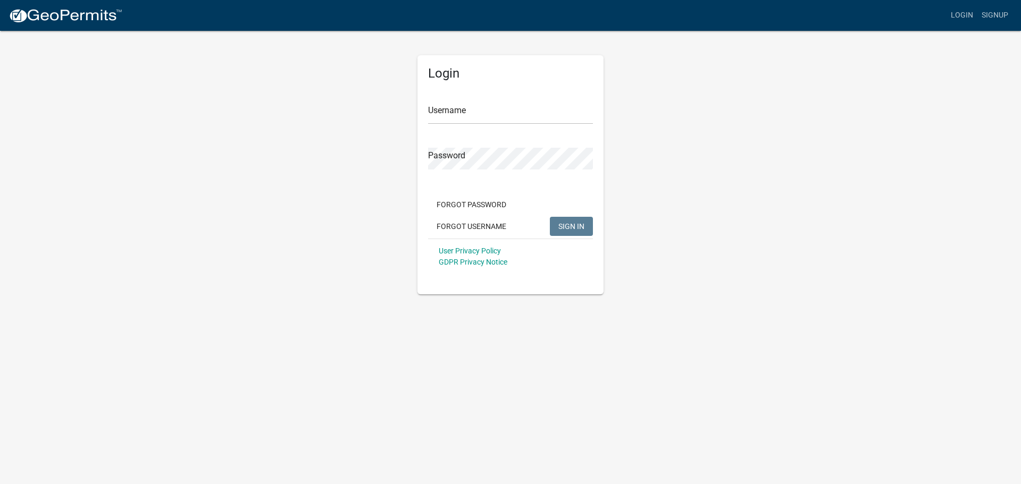 Image resolution: width=1021 pixels, height=484 pixels. I want to click on a: GDPR Privacy Notice, so click(473, 262).